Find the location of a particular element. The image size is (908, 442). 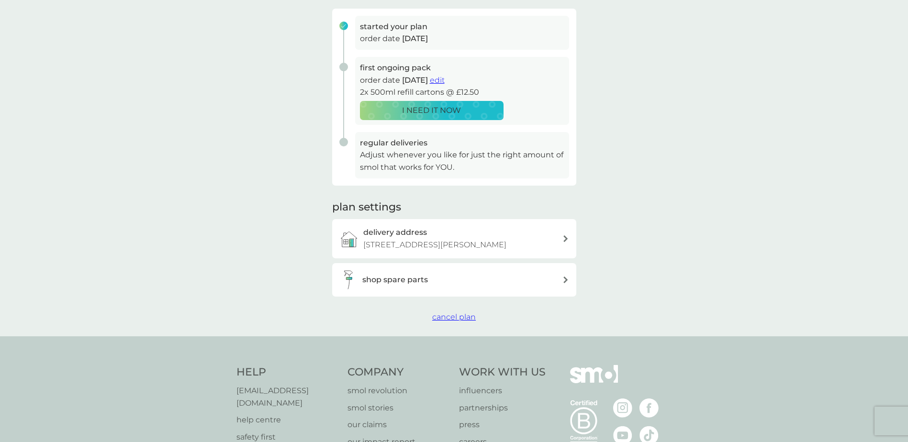

h4: Work With Us is located at coordinates (502, 372).